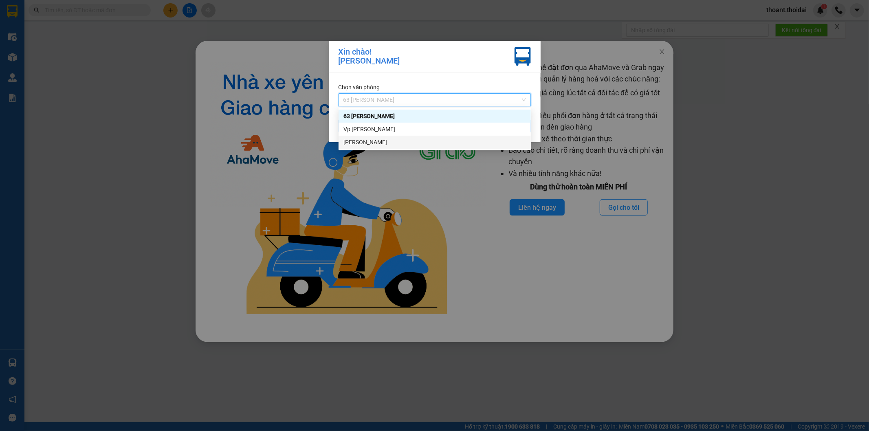  Describe the element at coordinates (435, 116) in the screenshot. I see `div: 63 Trần Quang Tặng` at that location.